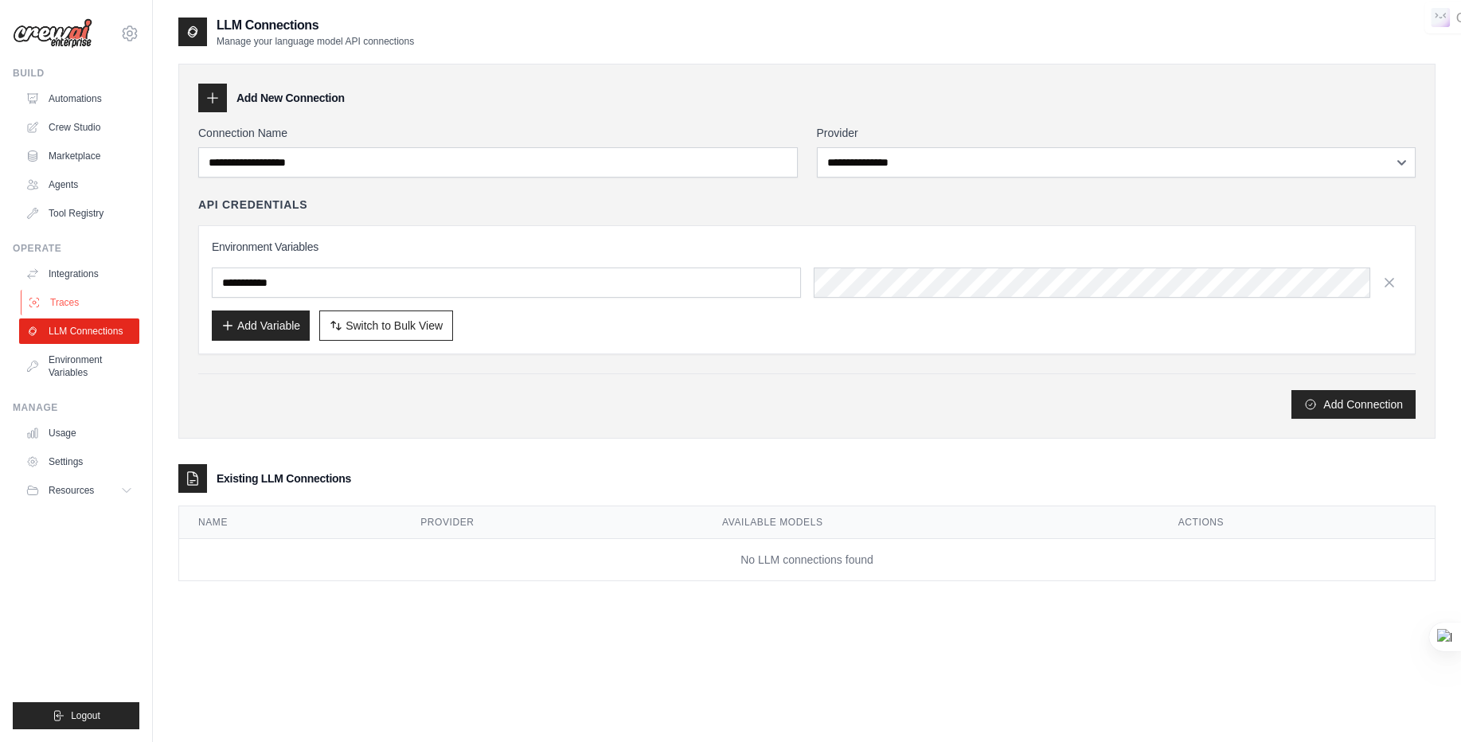 This screenshot has width=1461, height=742. I want to click on h2: LLM Connections, so click(315, 25).